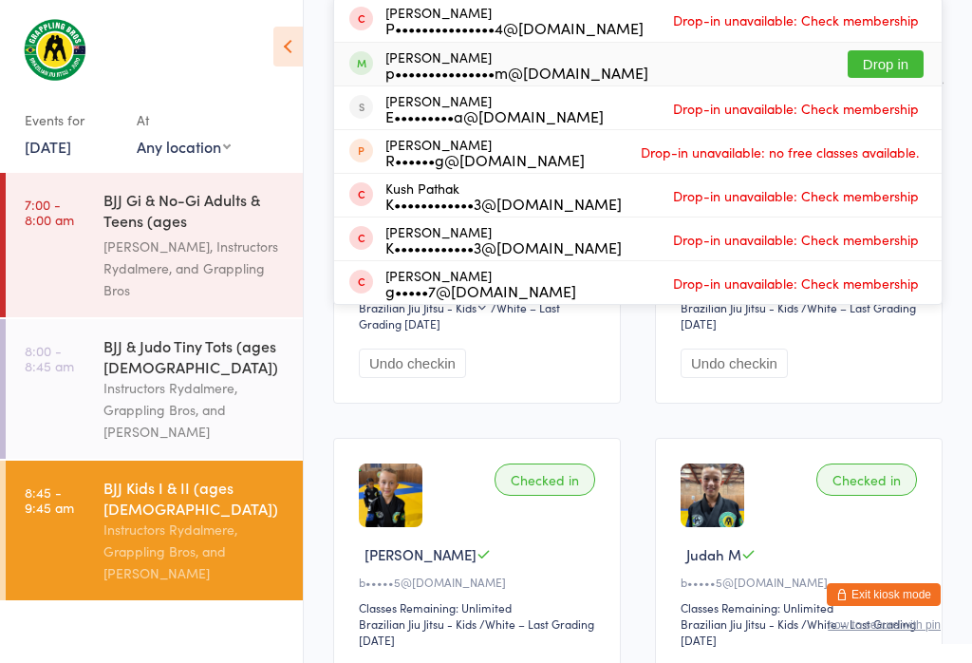 This screenshot has height=663, width=972. I want to click on img: image1744618243.png, so click(712, 495).